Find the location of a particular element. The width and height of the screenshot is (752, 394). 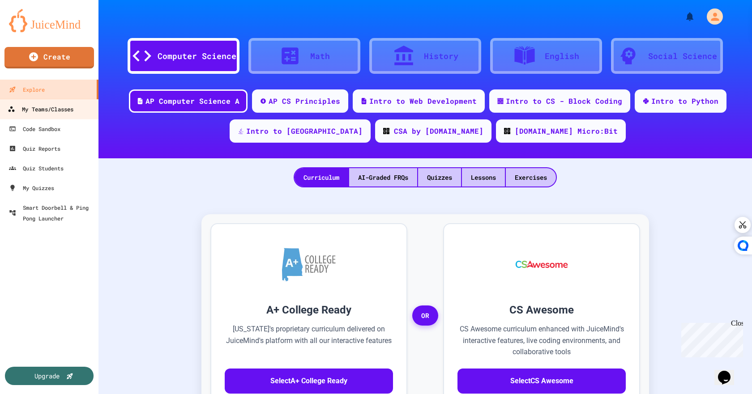

div: Quiz Reports is located at coordinates (34, 149).